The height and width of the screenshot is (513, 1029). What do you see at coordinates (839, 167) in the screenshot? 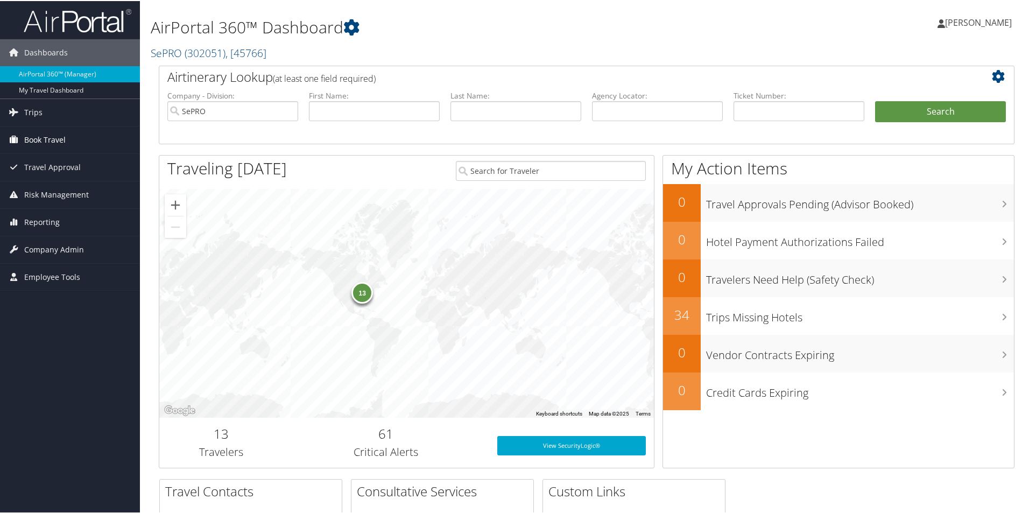
I see `h1: My Action Items` at bounding box center [839, 167].